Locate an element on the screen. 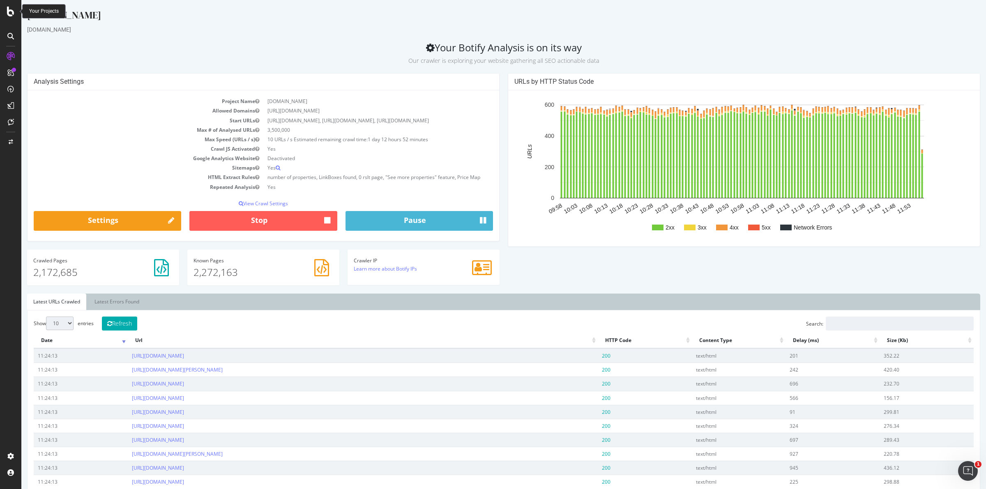 The height and width of the screenshot is (489, 986). button: Pause is located at coordinates (398, 221).